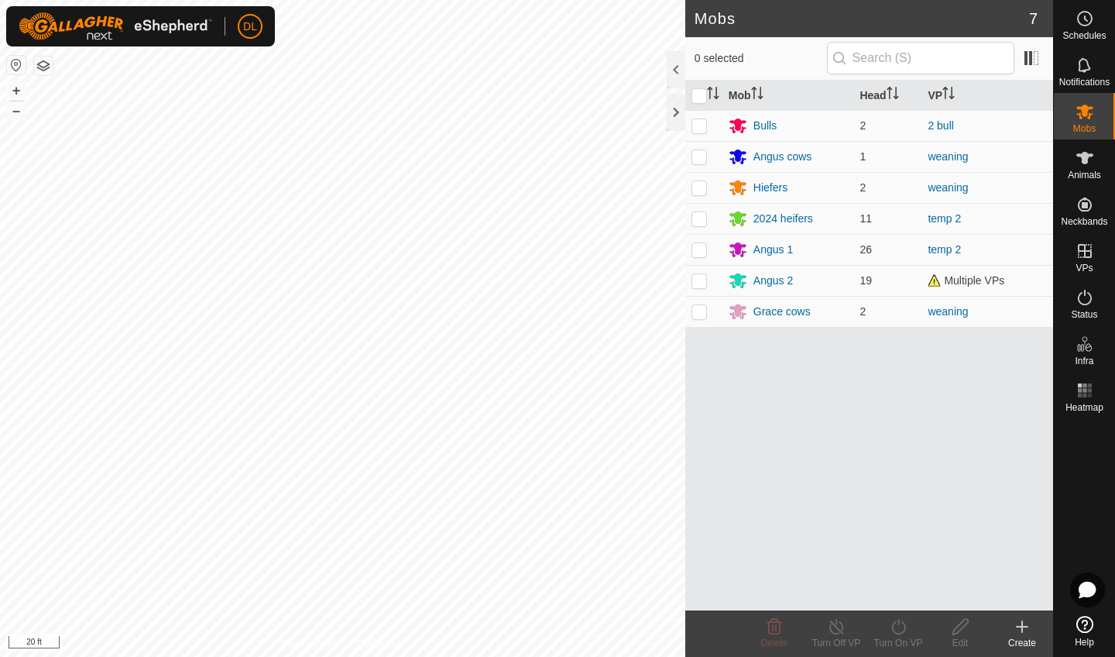 Image resolution: width=1115 pixels, height=657 pixels. Describe the element at coordinates (1084, 36) in the screenshot. I see `span: Schedules` at that location.